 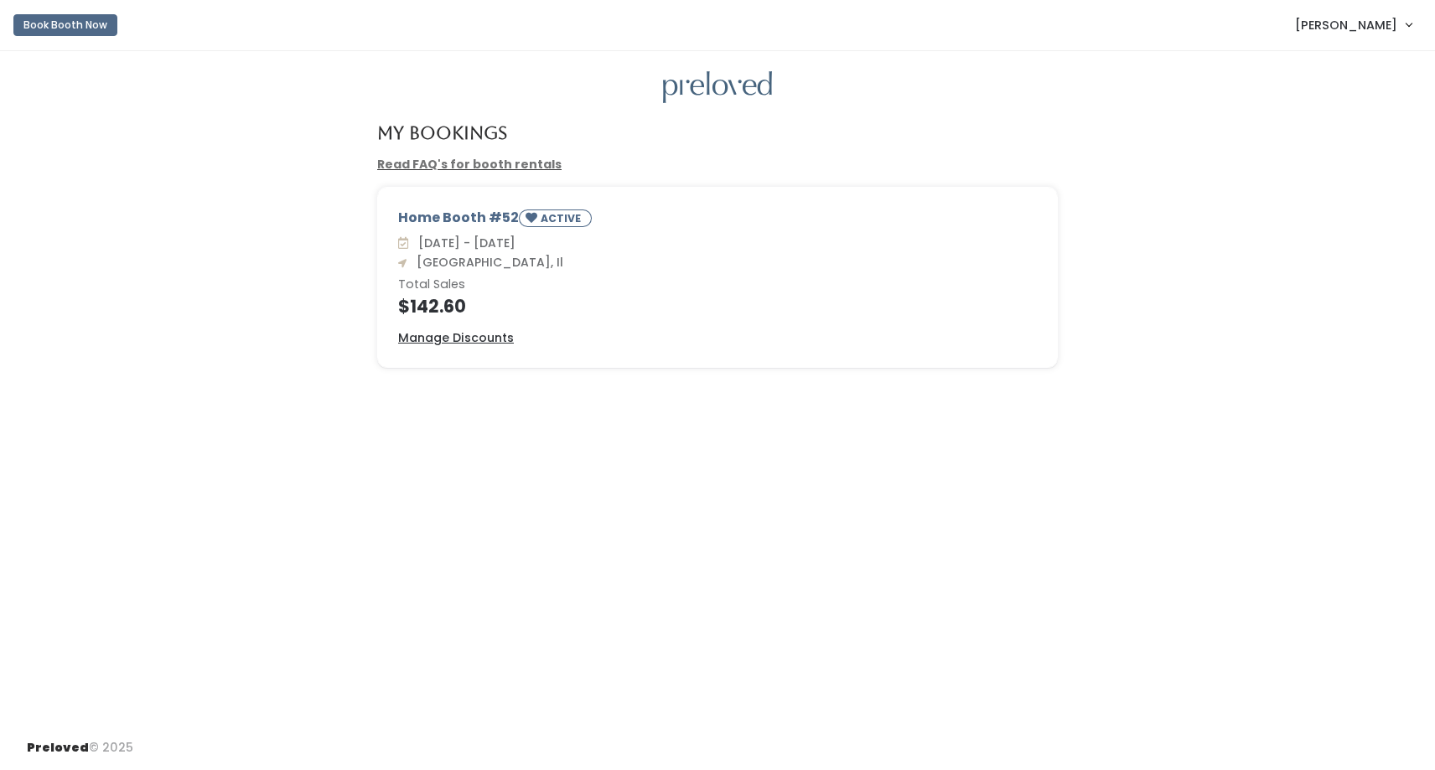 What do you see at coordinates (65, 25) in the screenshot?
I see `button: Book Booth Now` at bounding box center [65, 25].